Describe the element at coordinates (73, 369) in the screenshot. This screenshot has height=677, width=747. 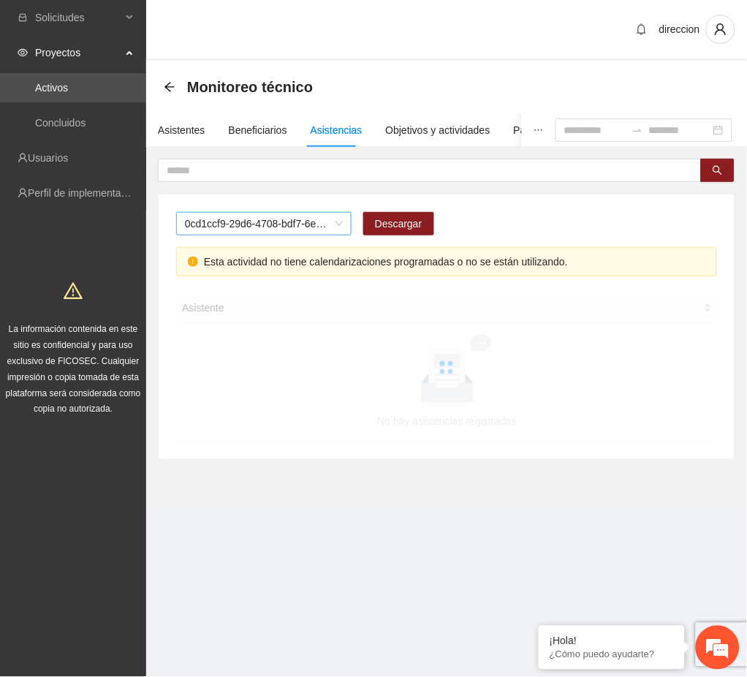
I see `span: La información contenida en este sitio es confidencial y para uso exclusivo de FICOSEC. Cualquier...` at that location.